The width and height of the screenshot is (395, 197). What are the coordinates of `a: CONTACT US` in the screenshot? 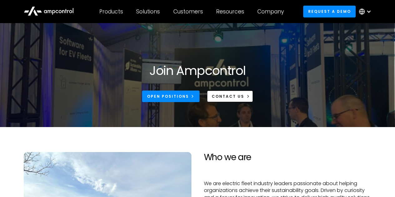 It's located at (230, 96).